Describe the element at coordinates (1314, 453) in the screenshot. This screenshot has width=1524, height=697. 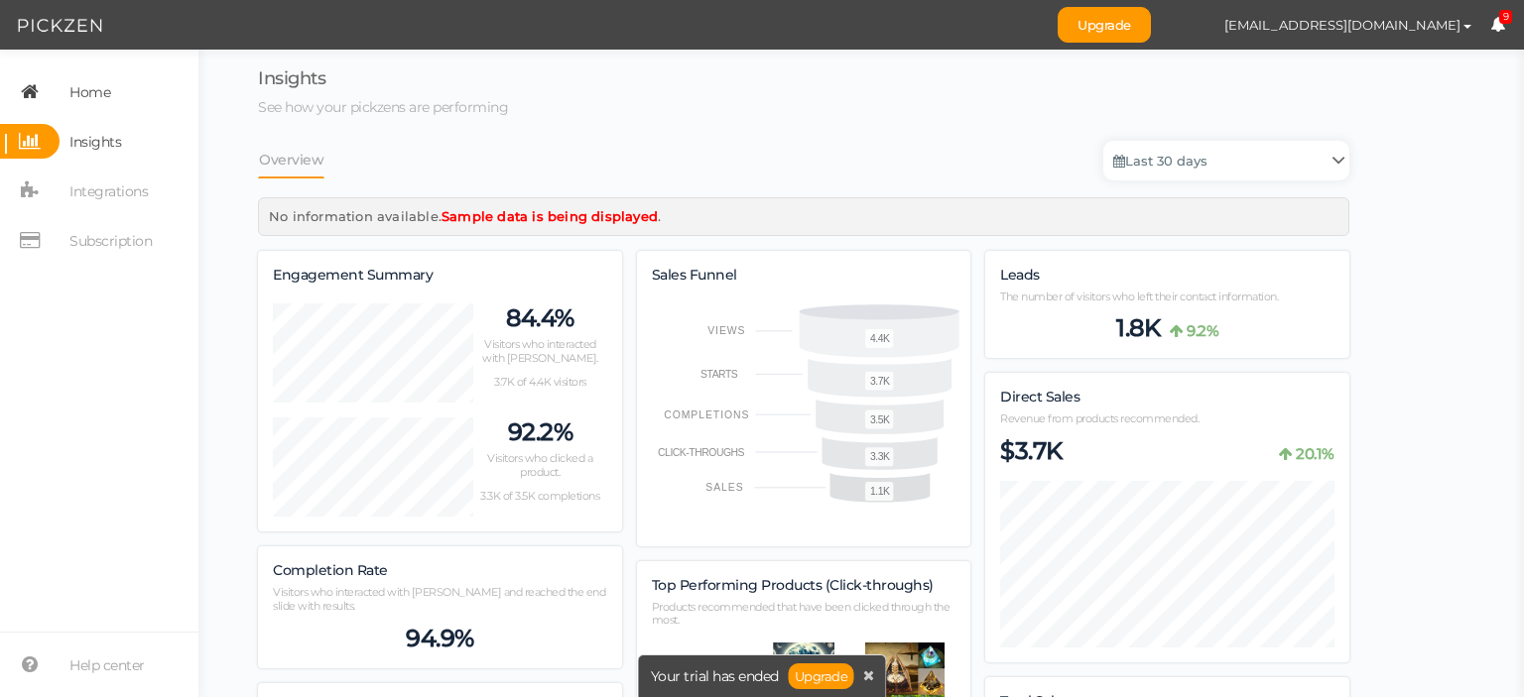
I see `b: 20.1%` at that location.